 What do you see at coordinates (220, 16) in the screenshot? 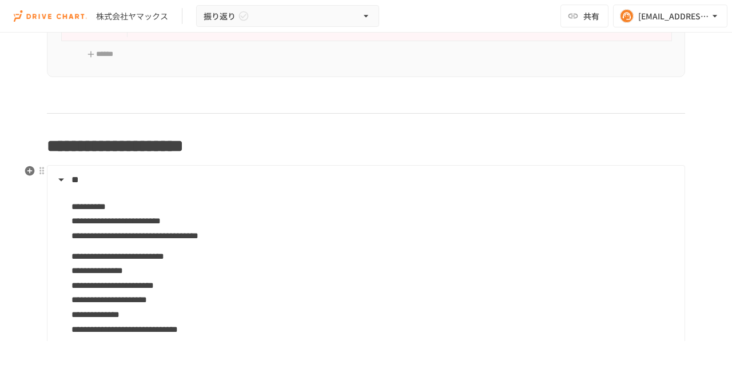
I see `span: 振り返り` at bounding box center [220, 16].